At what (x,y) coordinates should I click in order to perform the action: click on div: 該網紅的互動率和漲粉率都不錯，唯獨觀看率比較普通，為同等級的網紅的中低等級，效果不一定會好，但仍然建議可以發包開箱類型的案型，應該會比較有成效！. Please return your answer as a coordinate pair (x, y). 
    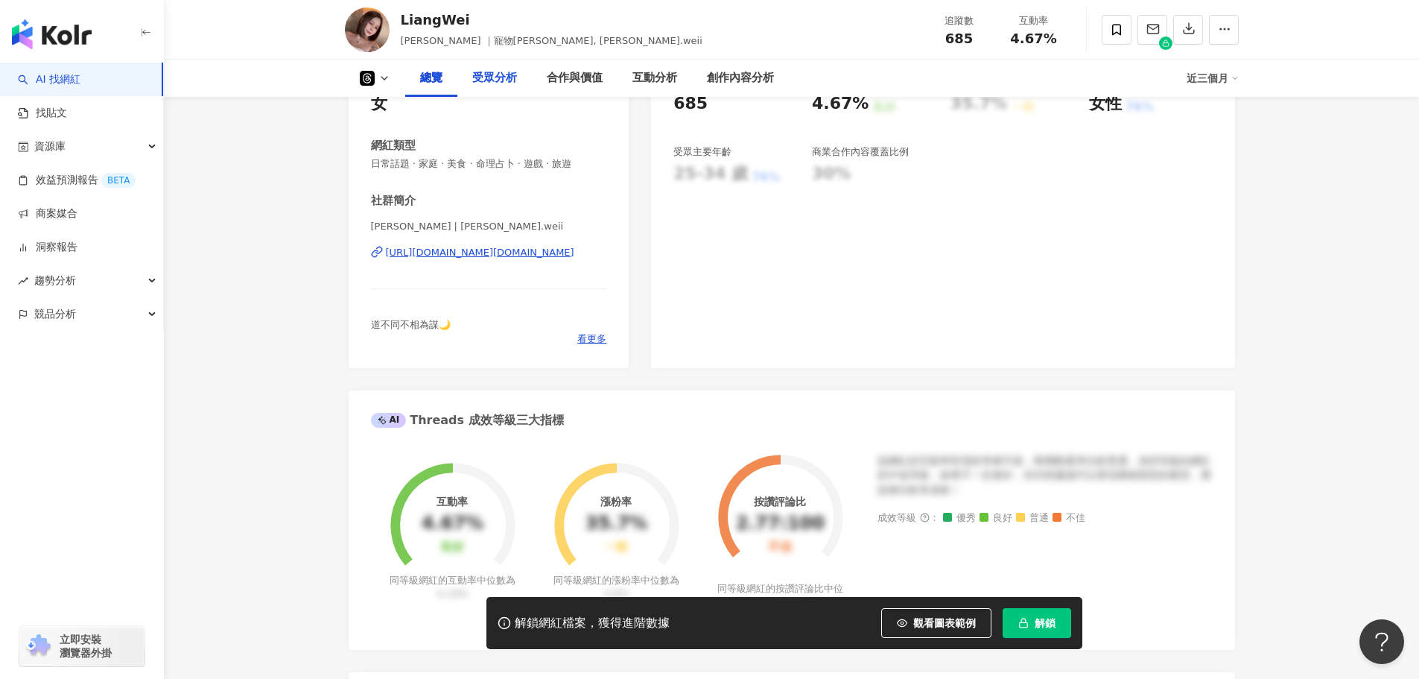
    Looking at the image, I should click on (1045, 475).